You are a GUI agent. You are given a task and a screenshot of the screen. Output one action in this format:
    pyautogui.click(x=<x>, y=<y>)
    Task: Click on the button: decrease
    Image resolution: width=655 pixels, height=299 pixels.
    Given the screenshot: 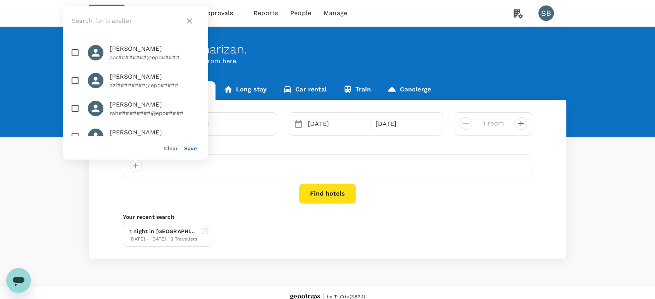 What is the action you would take?
    pyautogui.click(x=521, y=124)
    